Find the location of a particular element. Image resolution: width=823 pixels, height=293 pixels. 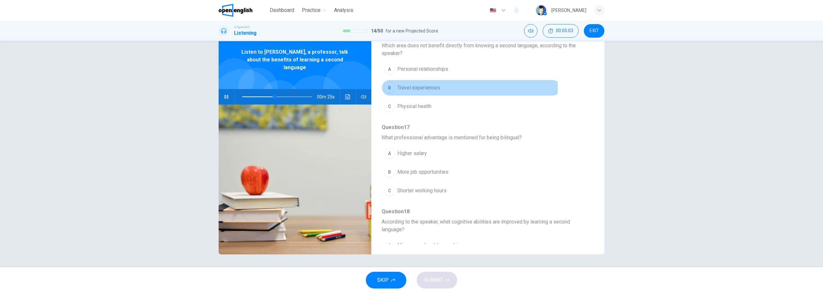

button: Click to see the audio transcription is located at coordinates (348, 97).